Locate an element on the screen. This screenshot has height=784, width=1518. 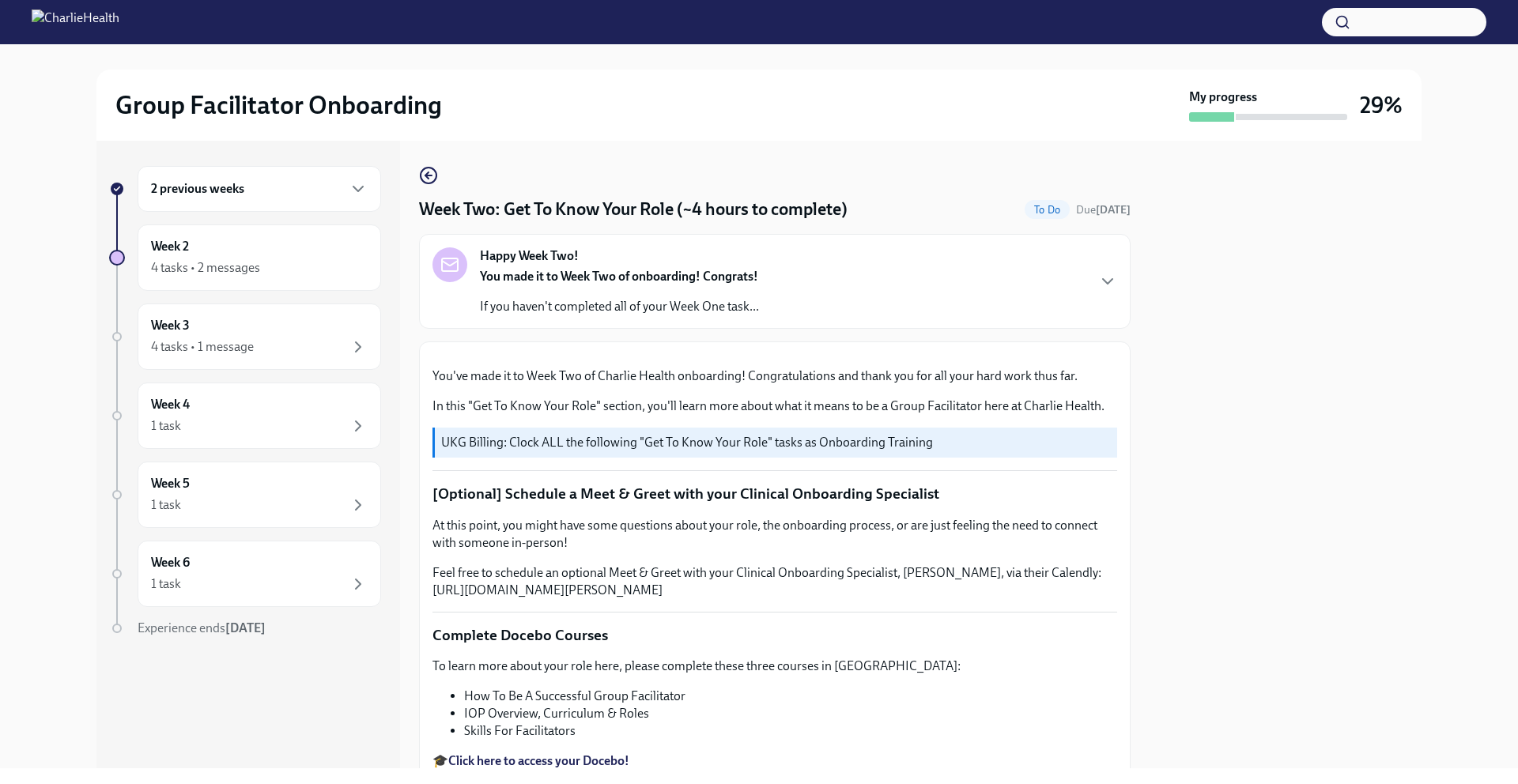
h6: Week 5 is located at coordinates (170, 484).